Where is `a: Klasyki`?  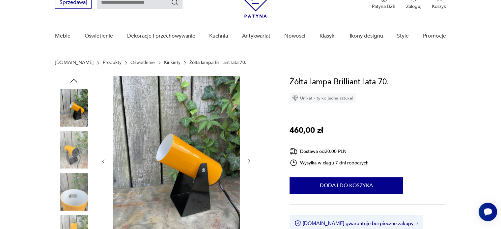
a: Klasyki is located at coordinates (328, 36).